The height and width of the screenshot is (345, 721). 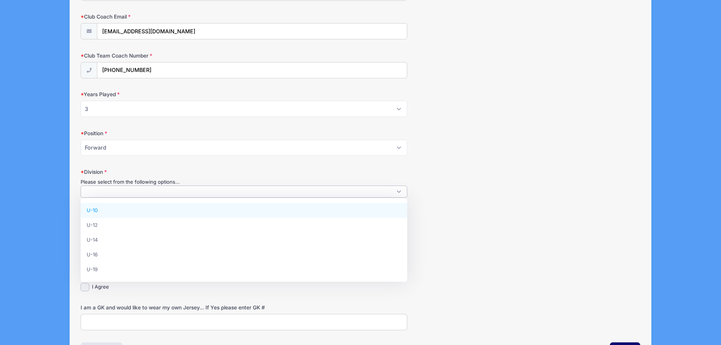 What do you see at coordinates (100, 287) in the screenshot?
I see `label: I Agree` at bounding box center [100, 287].